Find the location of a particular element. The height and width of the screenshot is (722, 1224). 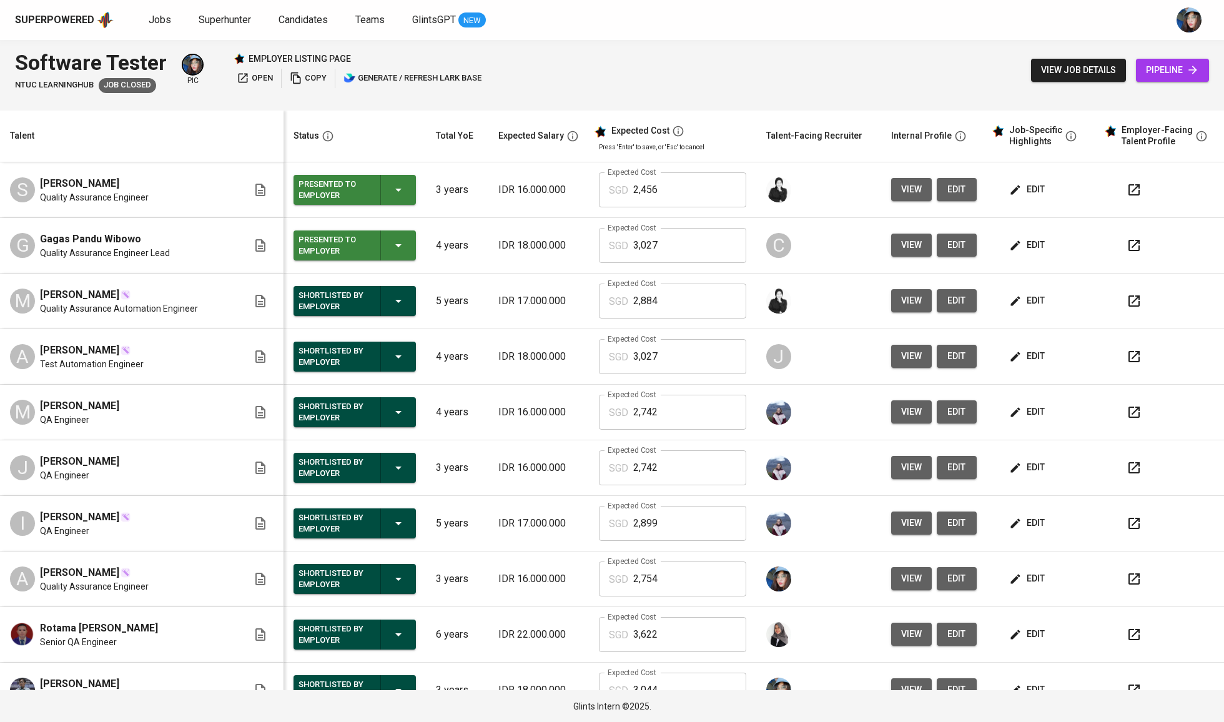

span: Jobs is located at coordinates (160, 19).